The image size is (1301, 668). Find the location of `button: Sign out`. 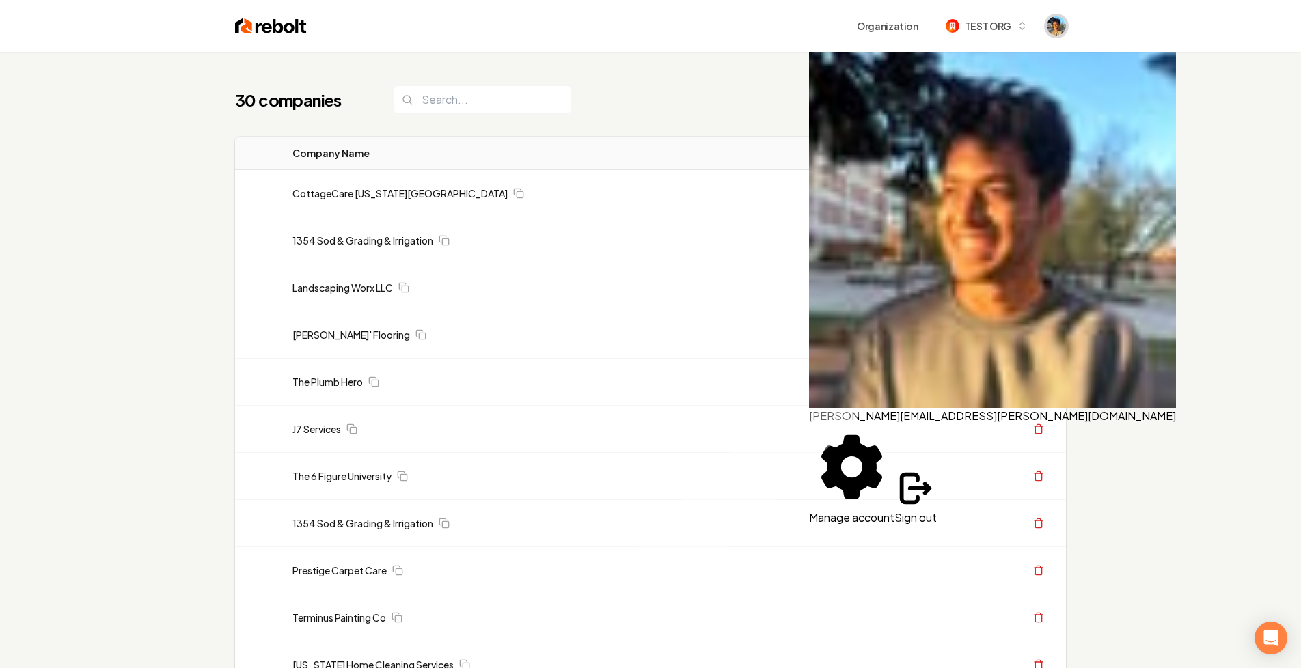

button: Sign out is located at coordinates (915, 497).